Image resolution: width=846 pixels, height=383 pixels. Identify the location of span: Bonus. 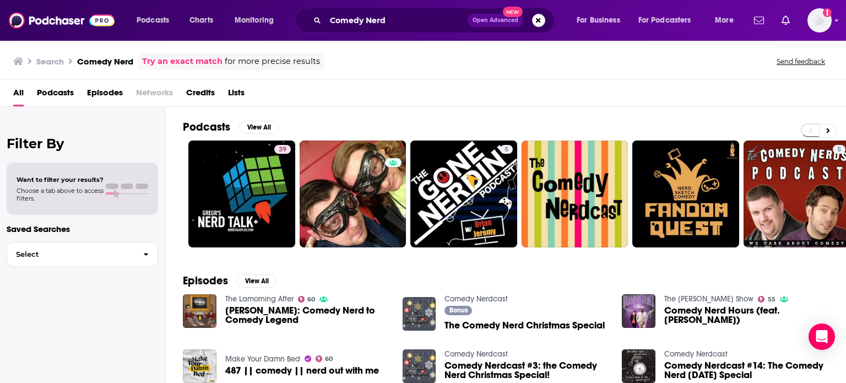
(458, 310).